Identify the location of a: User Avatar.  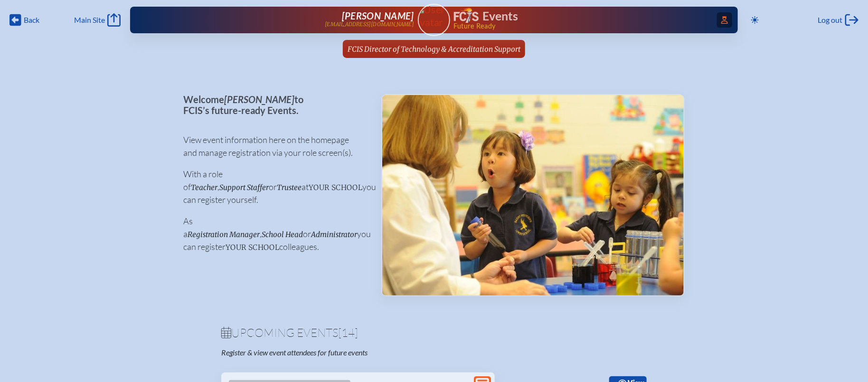
(434, 20).